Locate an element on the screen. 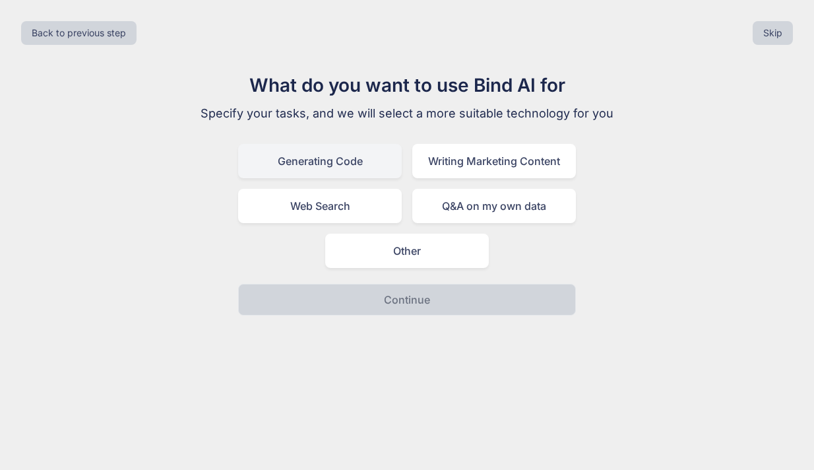 The image size is (814, 470). div: Other is located at coordinates (407, 251).